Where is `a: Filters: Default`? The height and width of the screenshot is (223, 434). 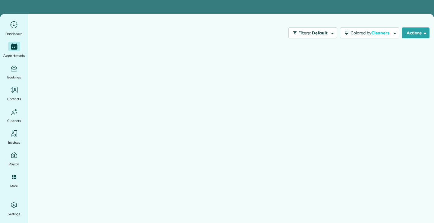
a: Filters: Default is located at coordinates (311, 33).